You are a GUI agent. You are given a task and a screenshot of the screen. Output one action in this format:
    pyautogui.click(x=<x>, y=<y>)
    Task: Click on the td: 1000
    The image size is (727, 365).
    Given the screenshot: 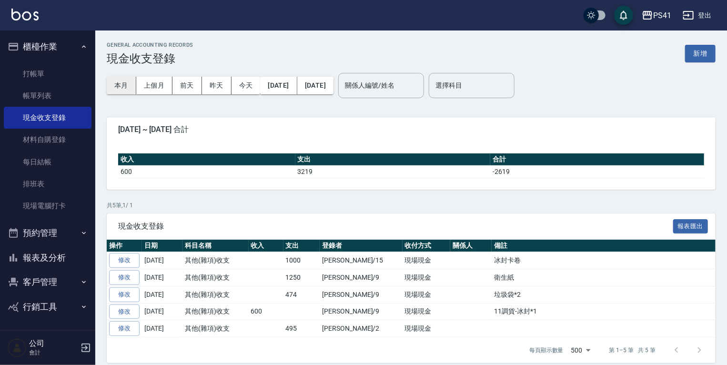 What is the action you would take?
    pyautogui.click(x=302, y=261)
    